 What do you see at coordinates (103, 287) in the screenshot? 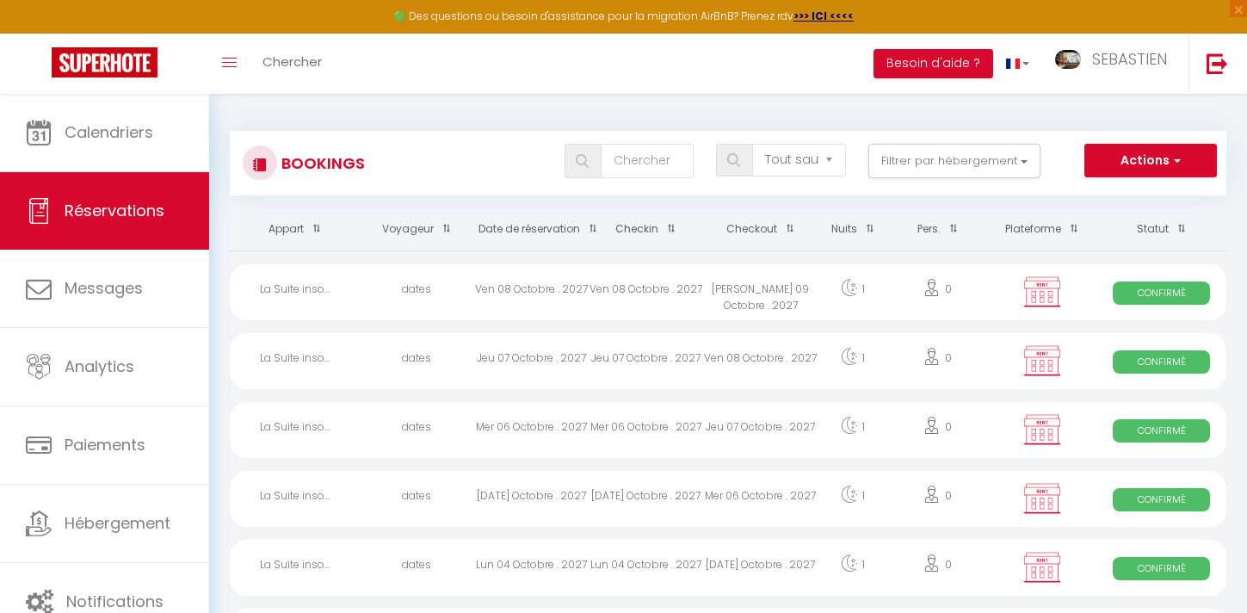
I see `span: Messages` at bounding box center [103, 287].